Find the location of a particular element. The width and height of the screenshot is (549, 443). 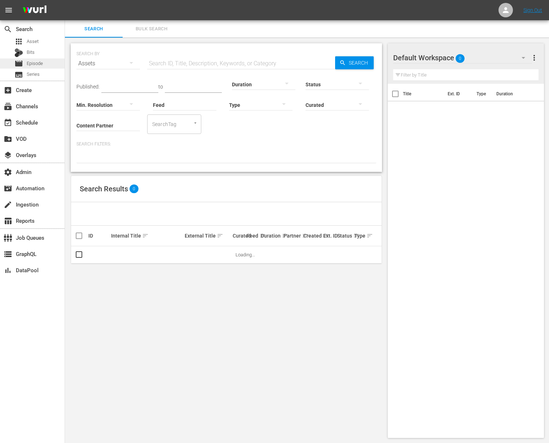

span: Bits is located at coordinates (31, 52).